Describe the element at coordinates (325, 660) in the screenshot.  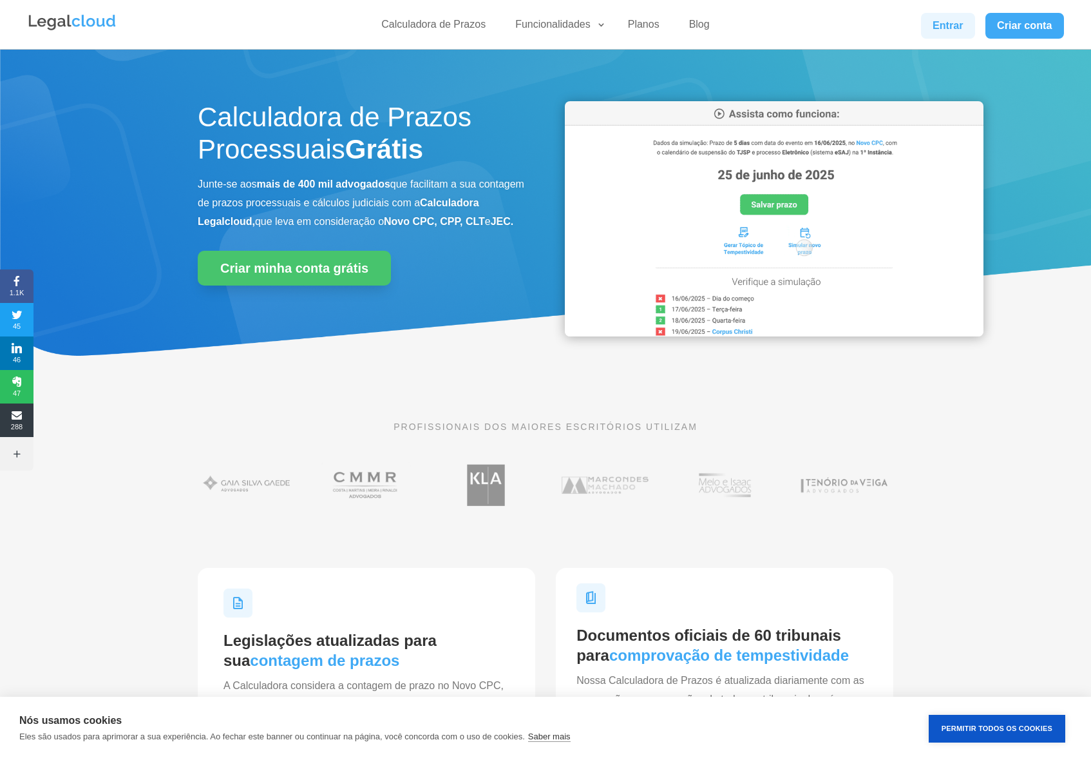
I see `span: contagem de prazos` at that location.